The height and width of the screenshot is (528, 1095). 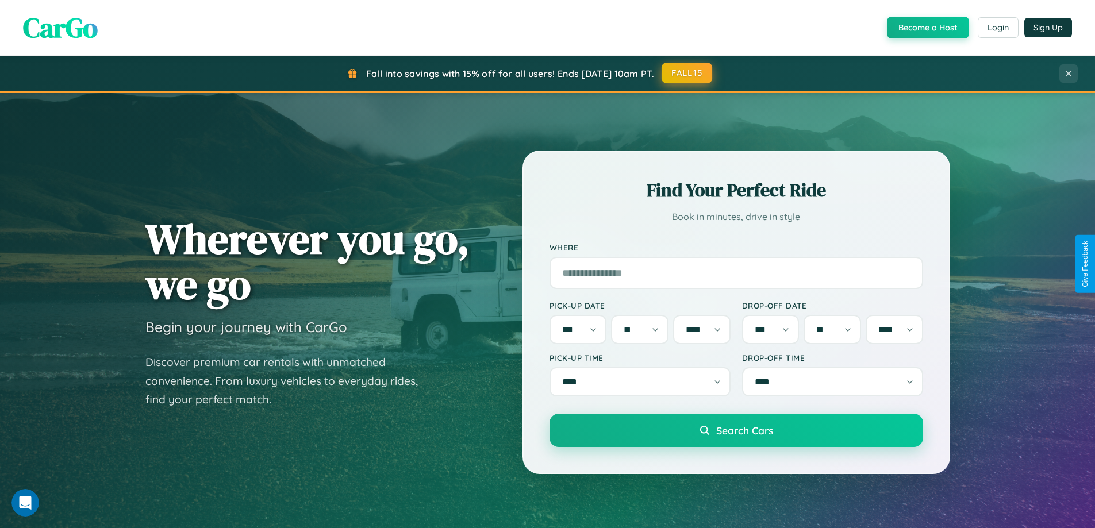 What do you see at coordinates (832, 357) in the screenshot?
I see `label: Drop-off Time` at bounding box center [832, 357].